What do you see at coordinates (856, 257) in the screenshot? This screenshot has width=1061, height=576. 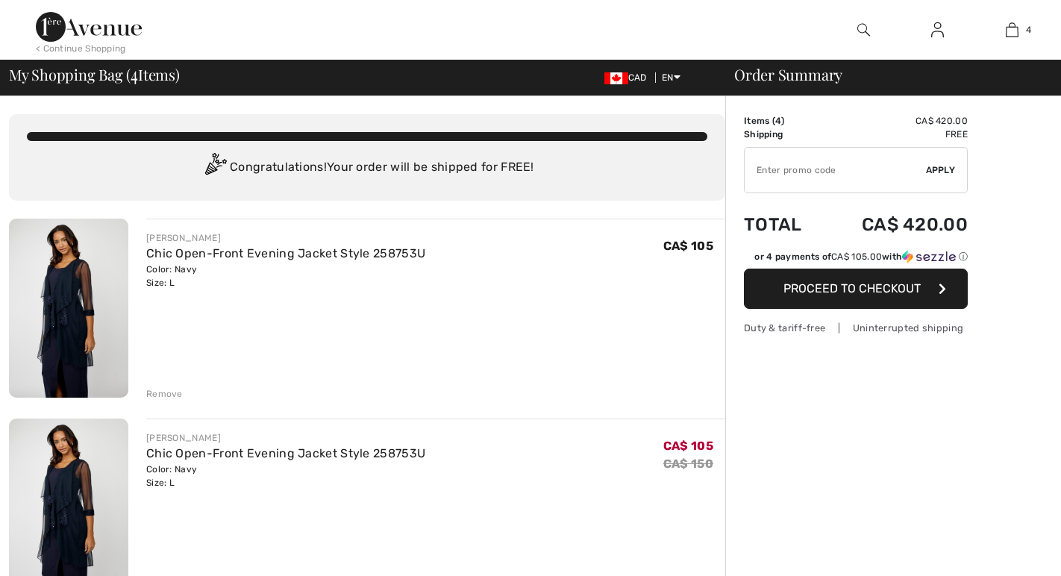 I see `span: CA$ 105.00` at bounding box center [856, 257].